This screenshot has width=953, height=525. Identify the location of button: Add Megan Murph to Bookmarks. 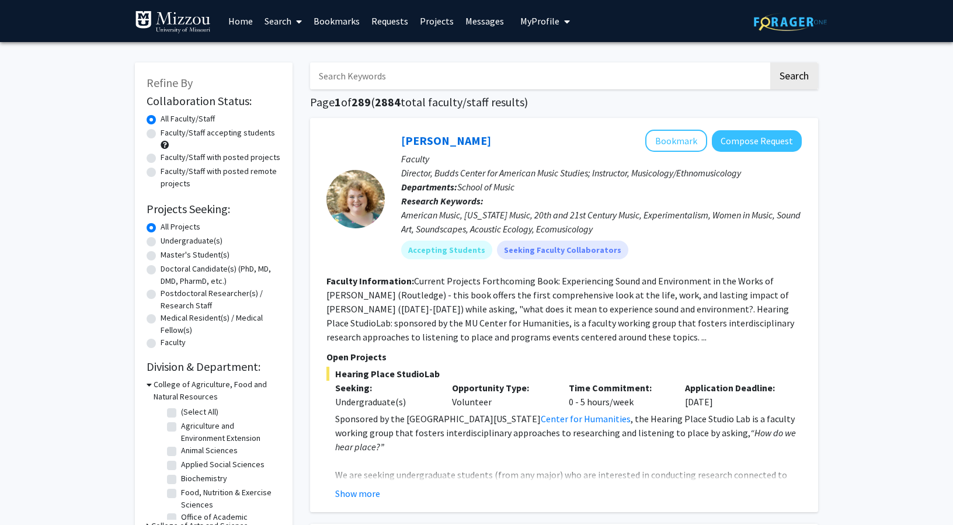
(677, 141).